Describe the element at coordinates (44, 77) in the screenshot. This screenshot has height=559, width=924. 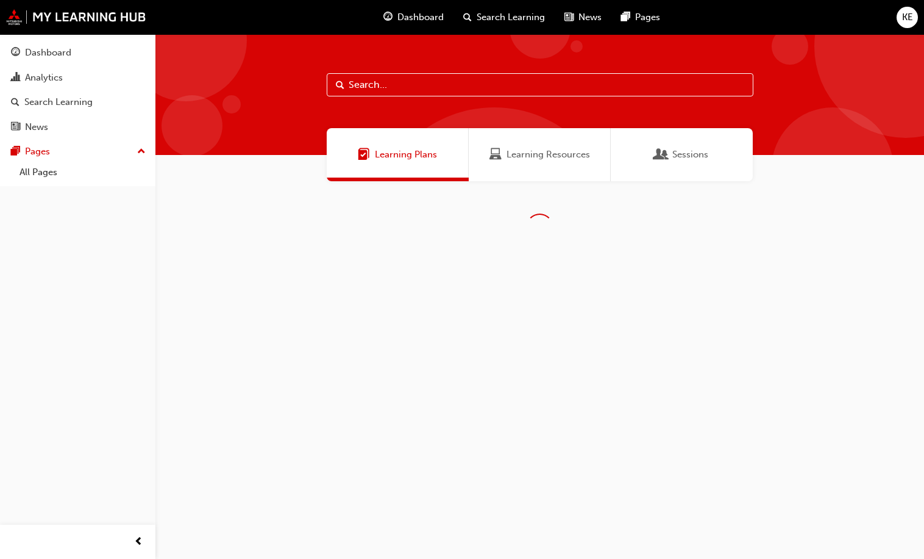
I see `div: Analytics` at that location.